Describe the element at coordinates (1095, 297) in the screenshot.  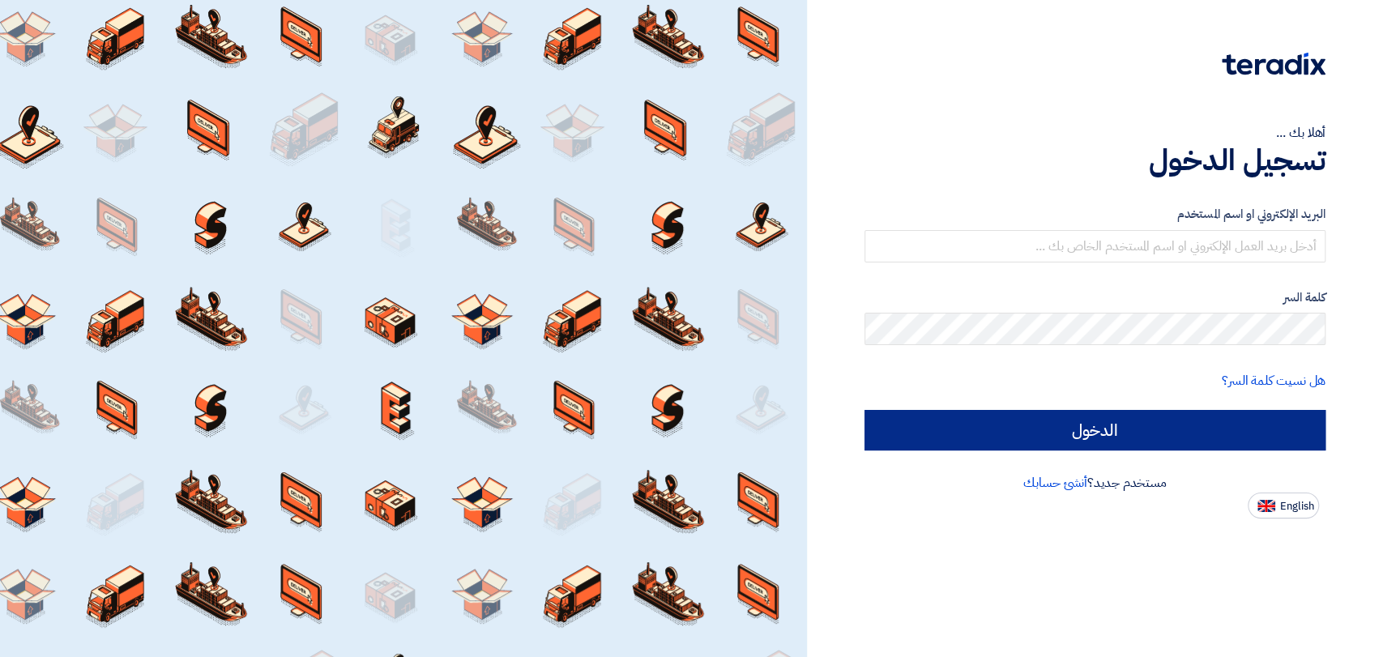
I see `label: كلمة السر` at that location.